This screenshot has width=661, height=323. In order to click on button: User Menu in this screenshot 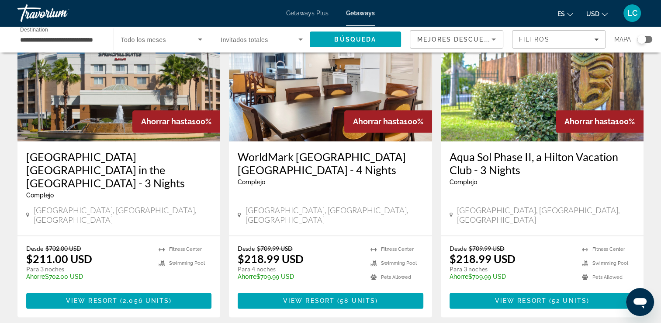, I will do `click(633, 13)`.